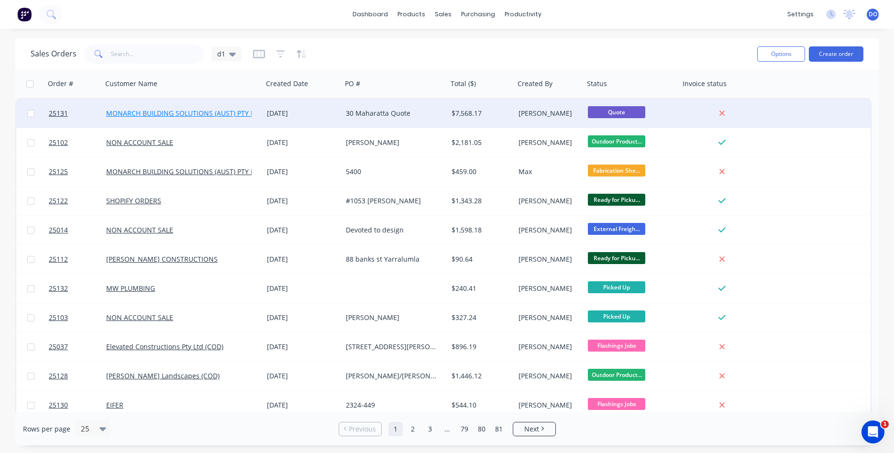  What do you see at coordinates (392, 172) in the screenshot?
I see `div: 5400` at bounding box center [392, 172].